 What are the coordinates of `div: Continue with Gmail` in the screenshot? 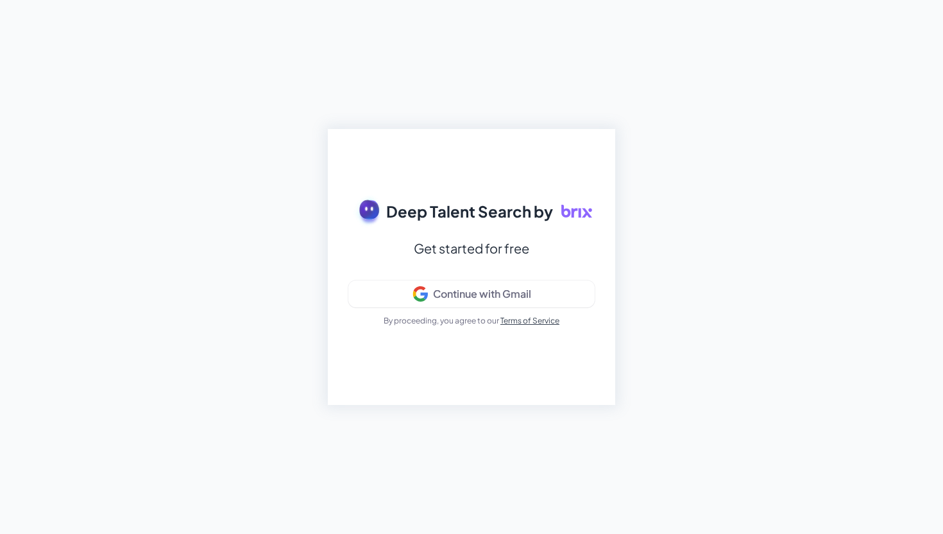 It's located at (482, 294).